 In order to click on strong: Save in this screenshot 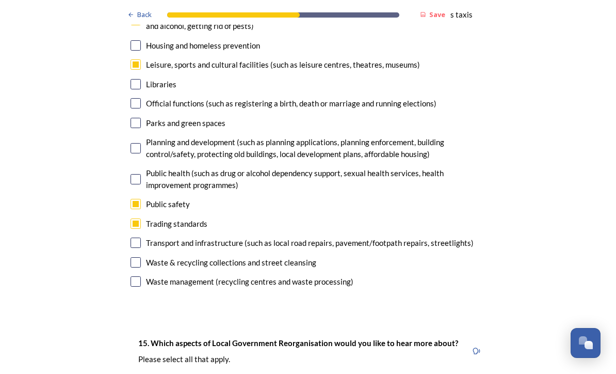, I will do `click(437, 15)`.